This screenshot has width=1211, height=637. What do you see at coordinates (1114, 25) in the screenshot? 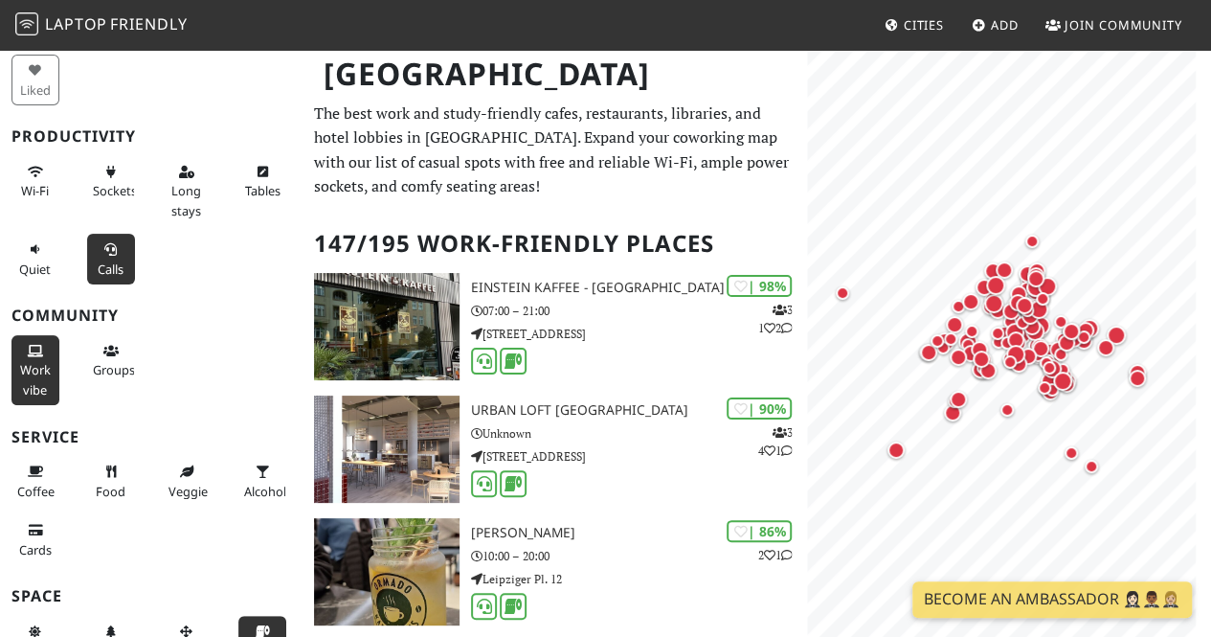
I see `a: Join Community` at bounding box center [1114, 25].